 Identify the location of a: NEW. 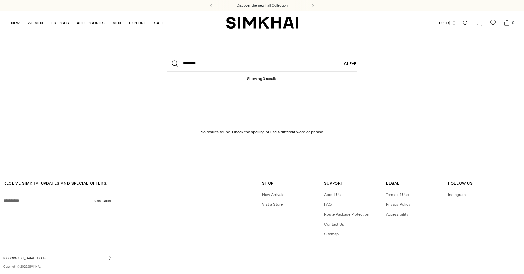
(15, 23).